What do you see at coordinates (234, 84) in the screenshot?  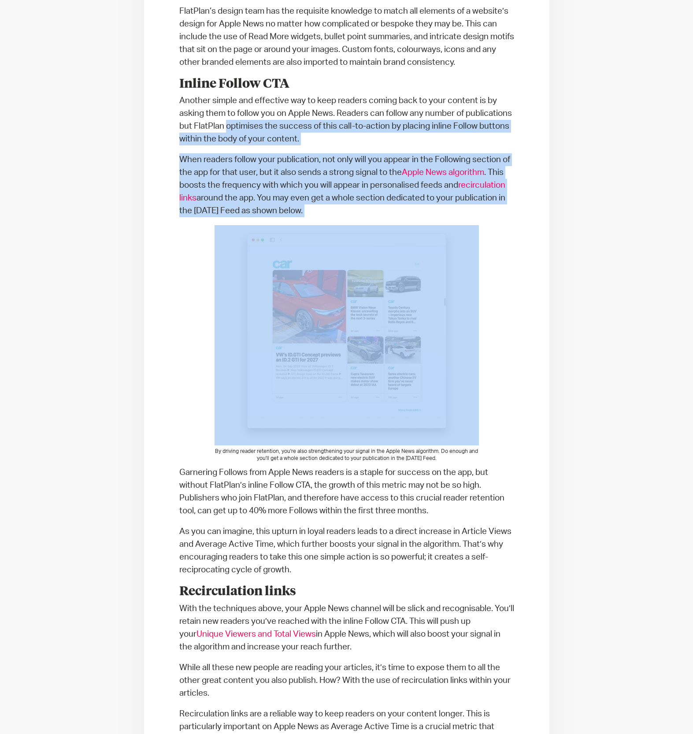 I see `strong: Inline Follow CTA` at bounding box center [234, 84].